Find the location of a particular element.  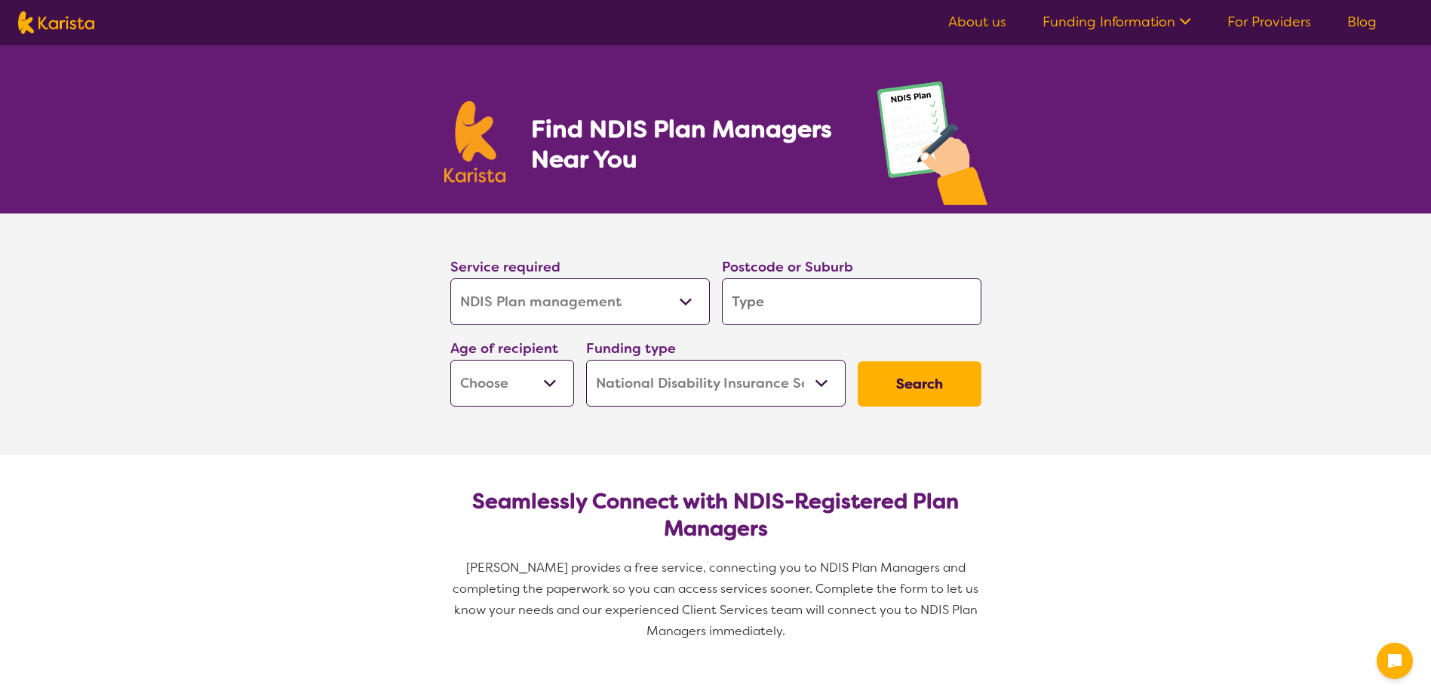

a: Funding Information is located at coordinates (1116, 22).